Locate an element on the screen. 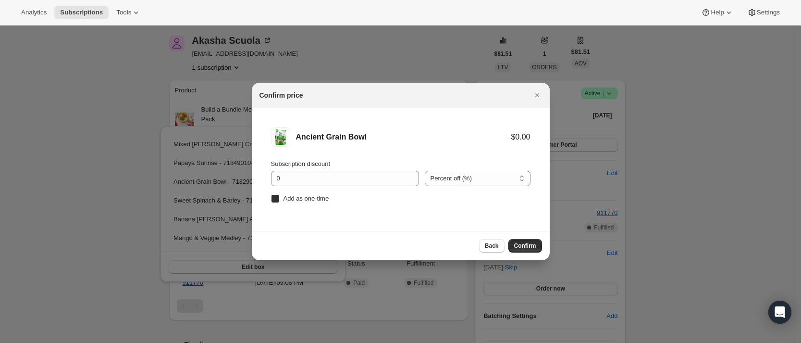  div: $0.00 is located at coordinates (520, 137).